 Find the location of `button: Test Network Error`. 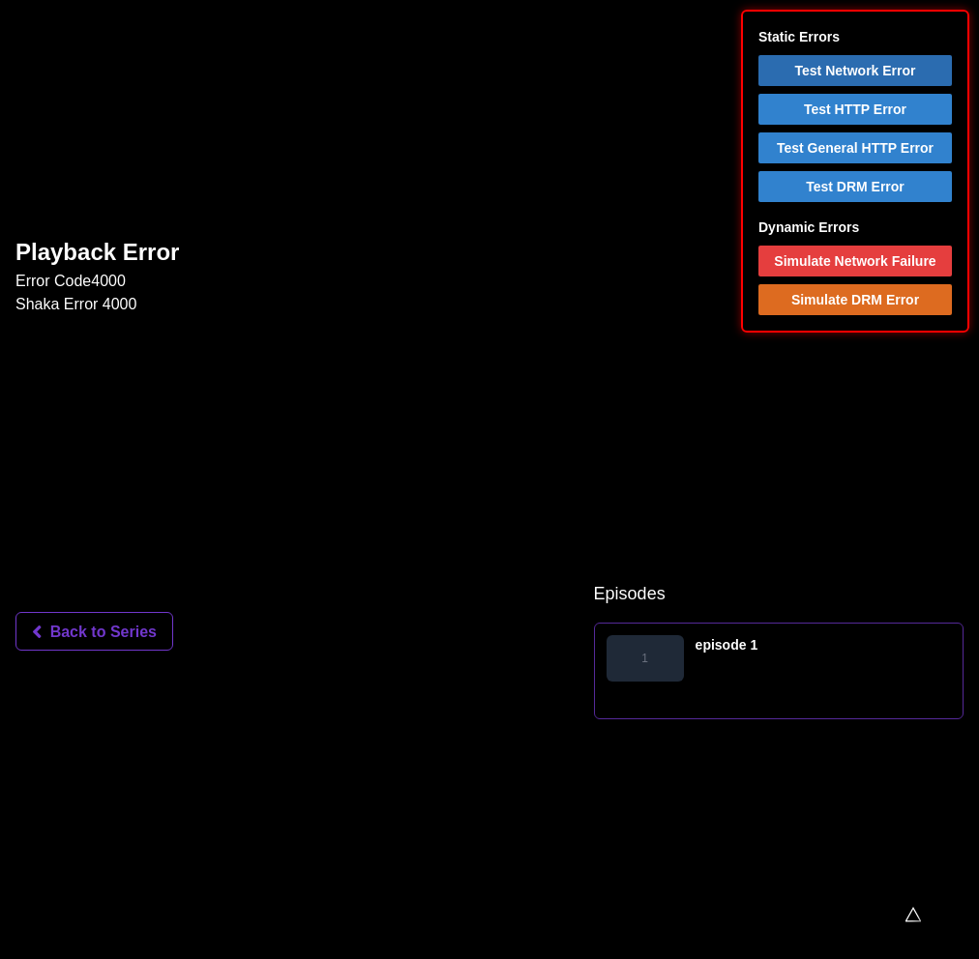

button: Test Network Error is located at coordinates (855, 71).